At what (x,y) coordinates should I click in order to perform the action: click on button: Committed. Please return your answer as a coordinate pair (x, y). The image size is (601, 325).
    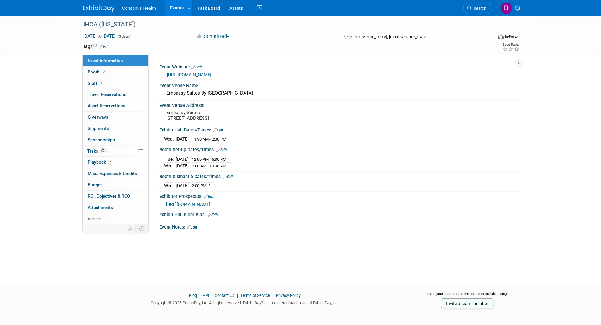
    Looking at the image, I should click on (213, 36).